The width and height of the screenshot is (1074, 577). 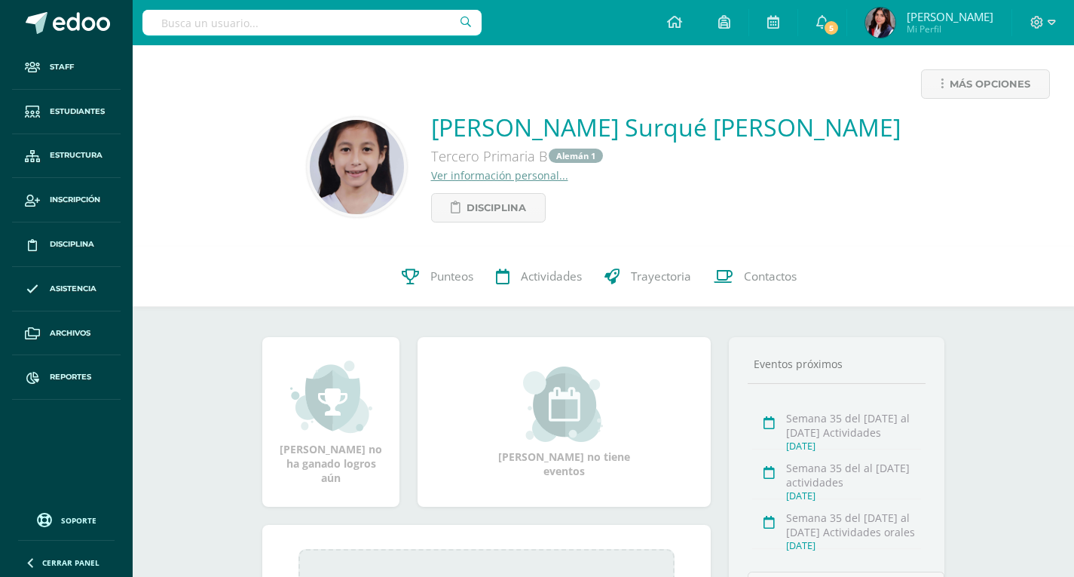 What do you see at coordinates (770, 277) in the screenshot?
I see `span: Contactos` at bounding box center [770, 277].